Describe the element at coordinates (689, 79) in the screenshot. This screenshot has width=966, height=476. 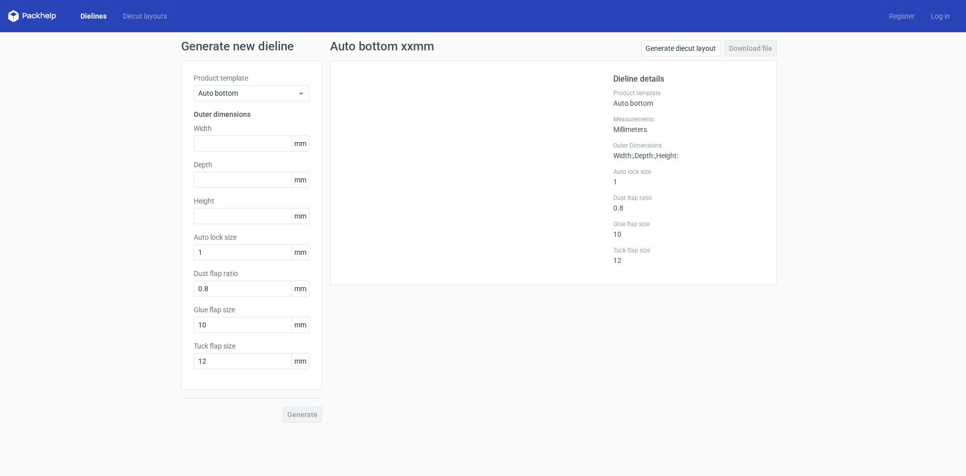
I see `h2: Dieline details` at that location.